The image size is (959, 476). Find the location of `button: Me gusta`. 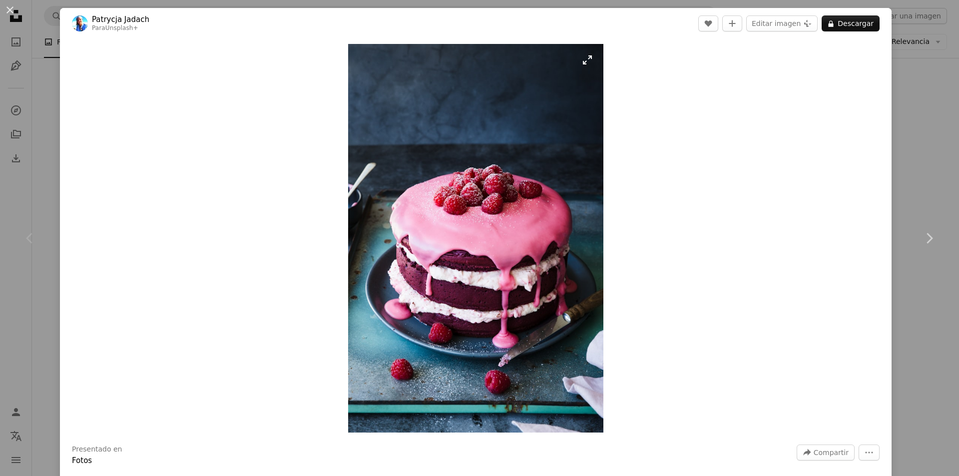

button: Me gusta is located at coordinates (708, 23).